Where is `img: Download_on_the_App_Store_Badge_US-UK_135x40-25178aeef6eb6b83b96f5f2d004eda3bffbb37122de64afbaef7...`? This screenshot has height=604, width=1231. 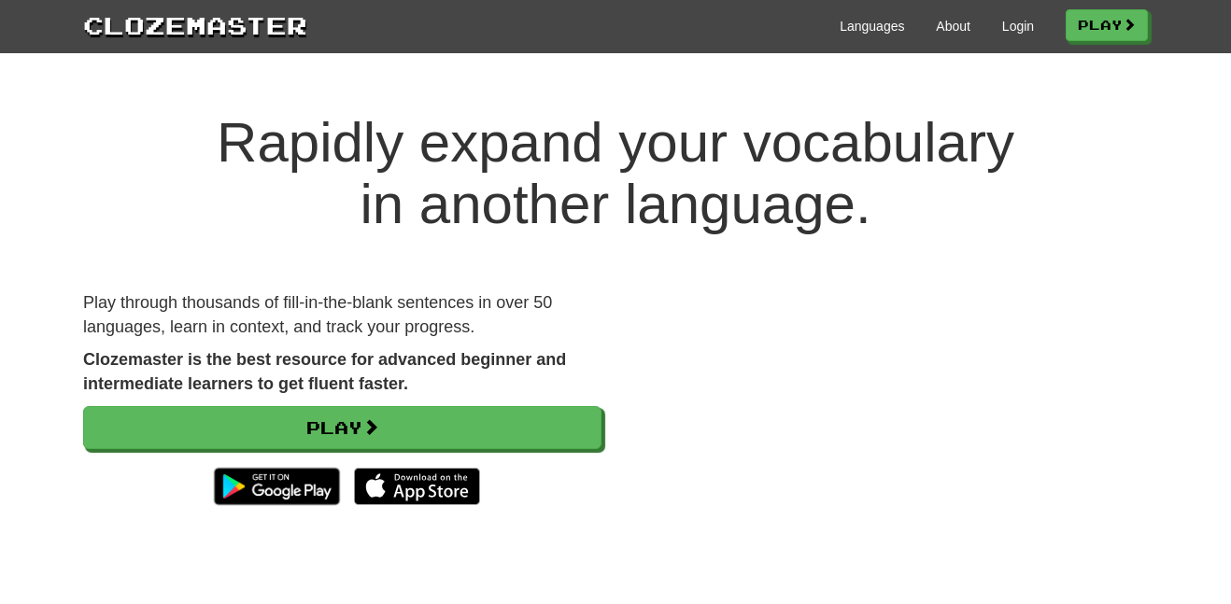 img: Download_on_the_App_Store_Badge_US-UK_135x40-25178aeef6eb6b83b96f5f2d004eda3bffbb37122de64afbaef7... is located at coordinates (416, 487).